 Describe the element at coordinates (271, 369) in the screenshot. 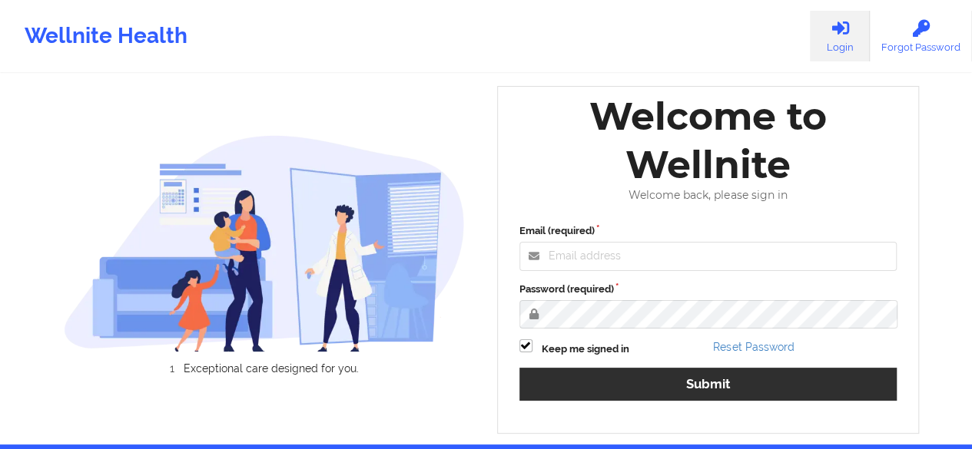

I see `li: Exceptional care designed for you.` at that location.